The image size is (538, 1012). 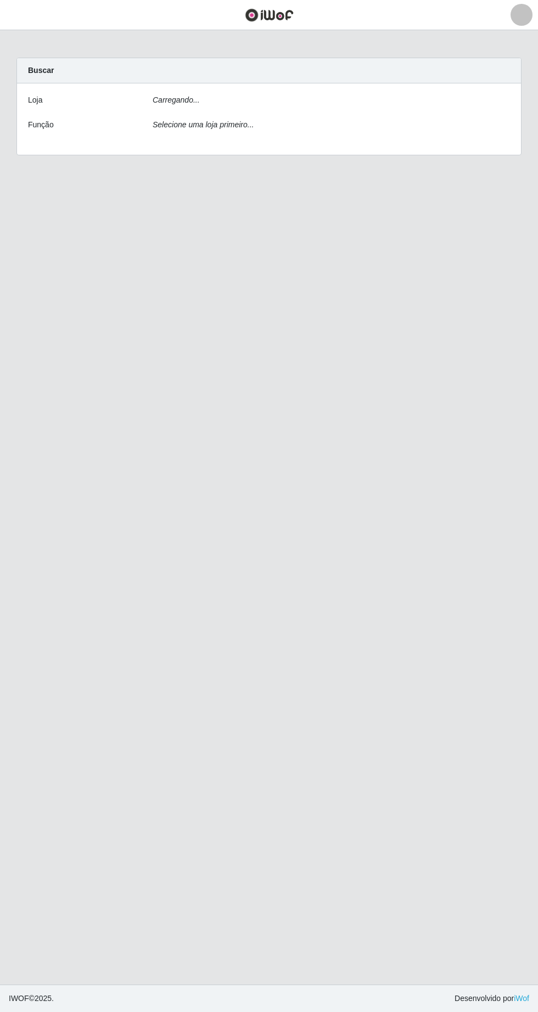 I want to click on span: © 2025 ., so click(x=31, y=998).